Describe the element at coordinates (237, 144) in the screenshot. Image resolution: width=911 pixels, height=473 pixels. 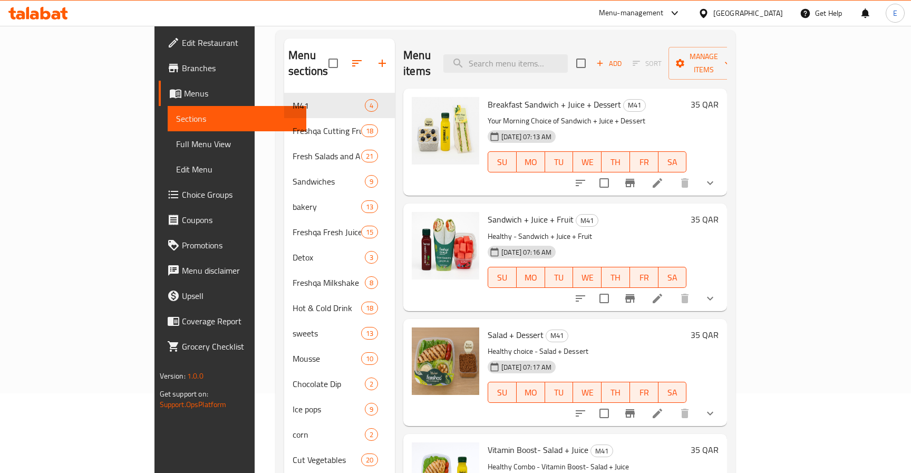
I see `span: Full Menu View` at that location.